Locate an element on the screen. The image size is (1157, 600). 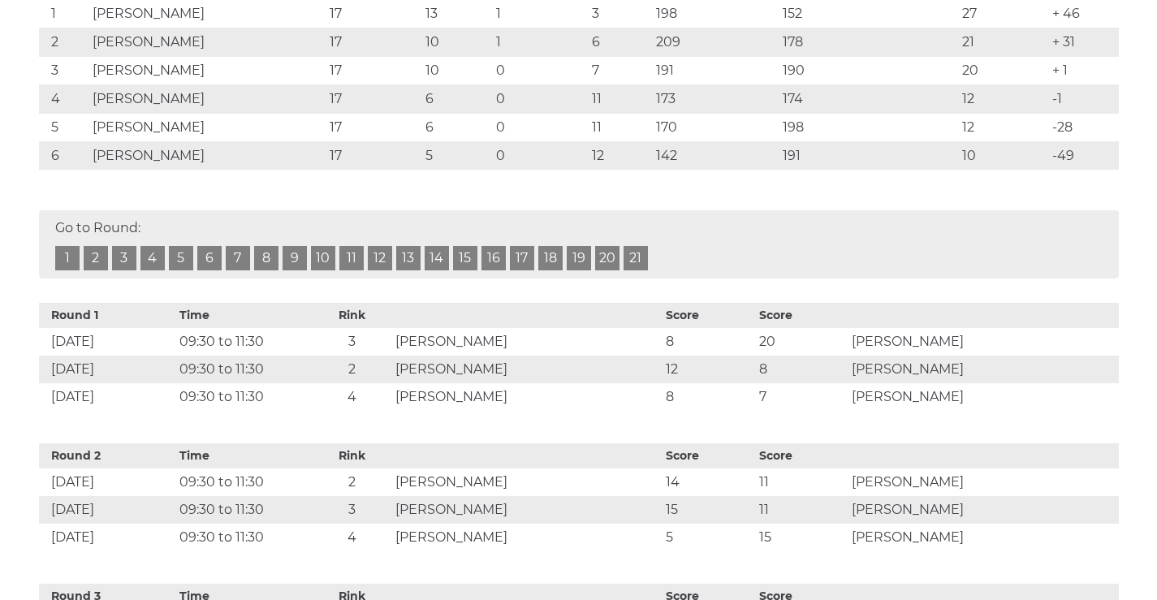
td: 174 is located at coordinates (868, 98).